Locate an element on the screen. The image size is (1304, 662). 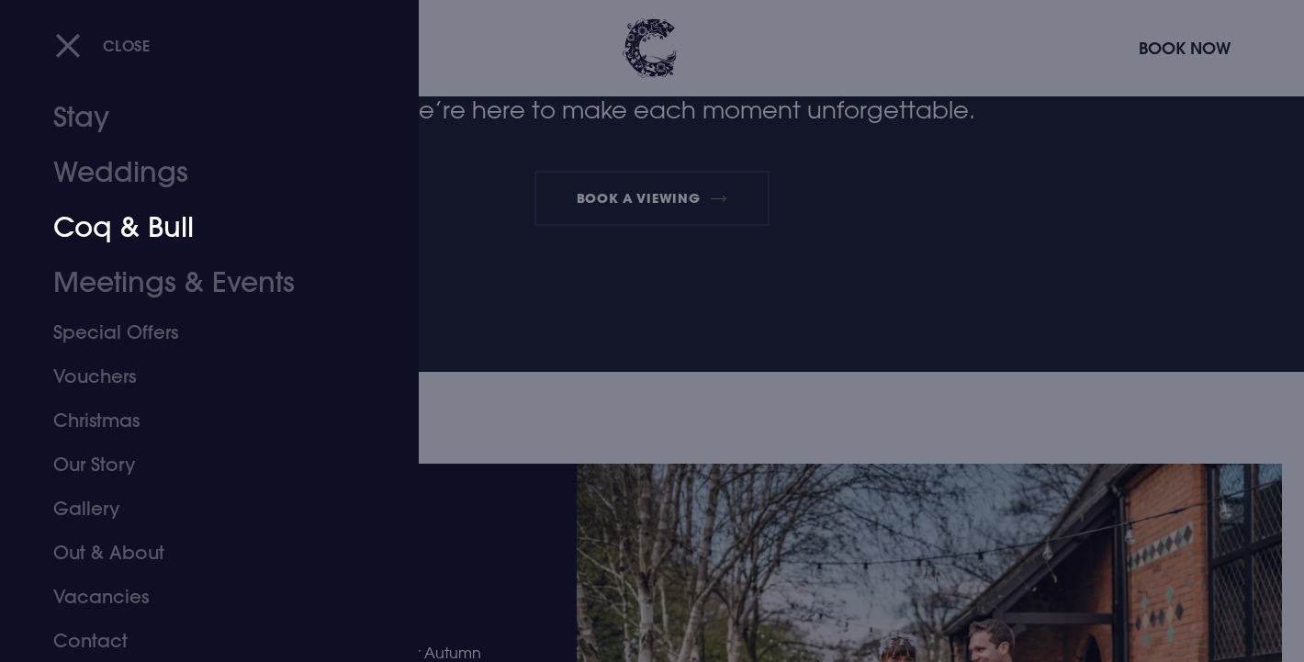
span: Close is located at coordinates (127, 45).